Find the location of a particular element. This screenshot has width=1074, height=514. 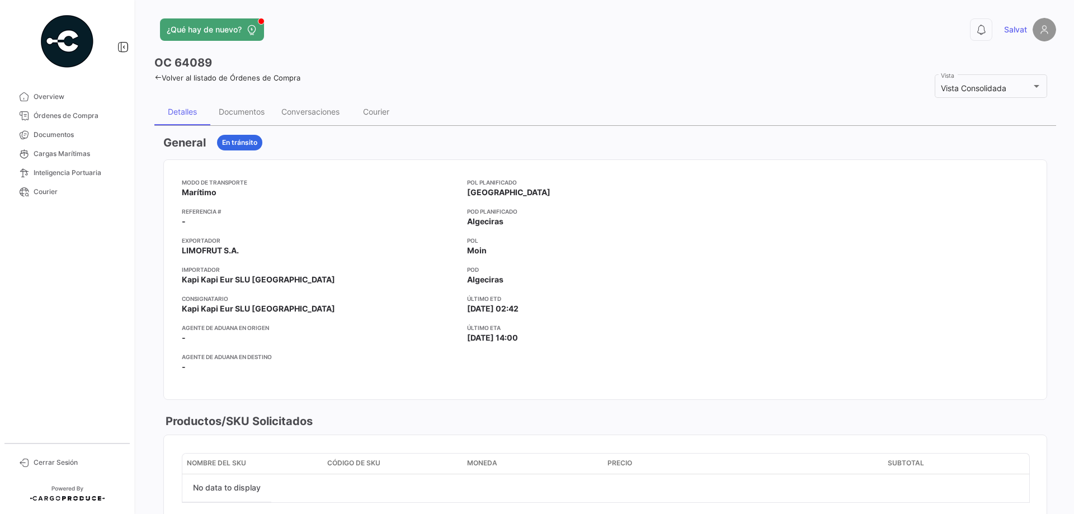

app-card-info-title: Agente de Aduana en Origen is located at coordinates (320, 328).